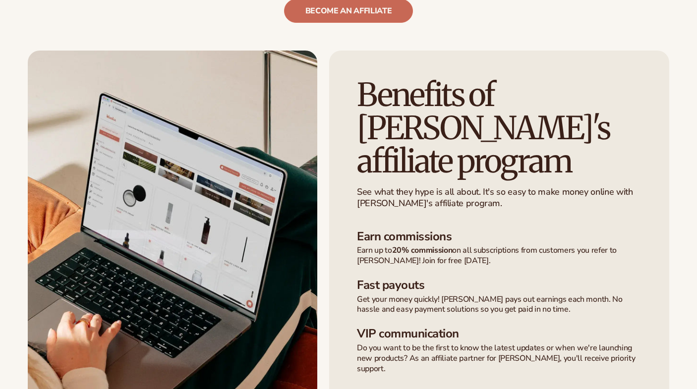  Describe the element at coordinates (499, 285) in the screenshot. I see `h3: Fast payouts` at that location.